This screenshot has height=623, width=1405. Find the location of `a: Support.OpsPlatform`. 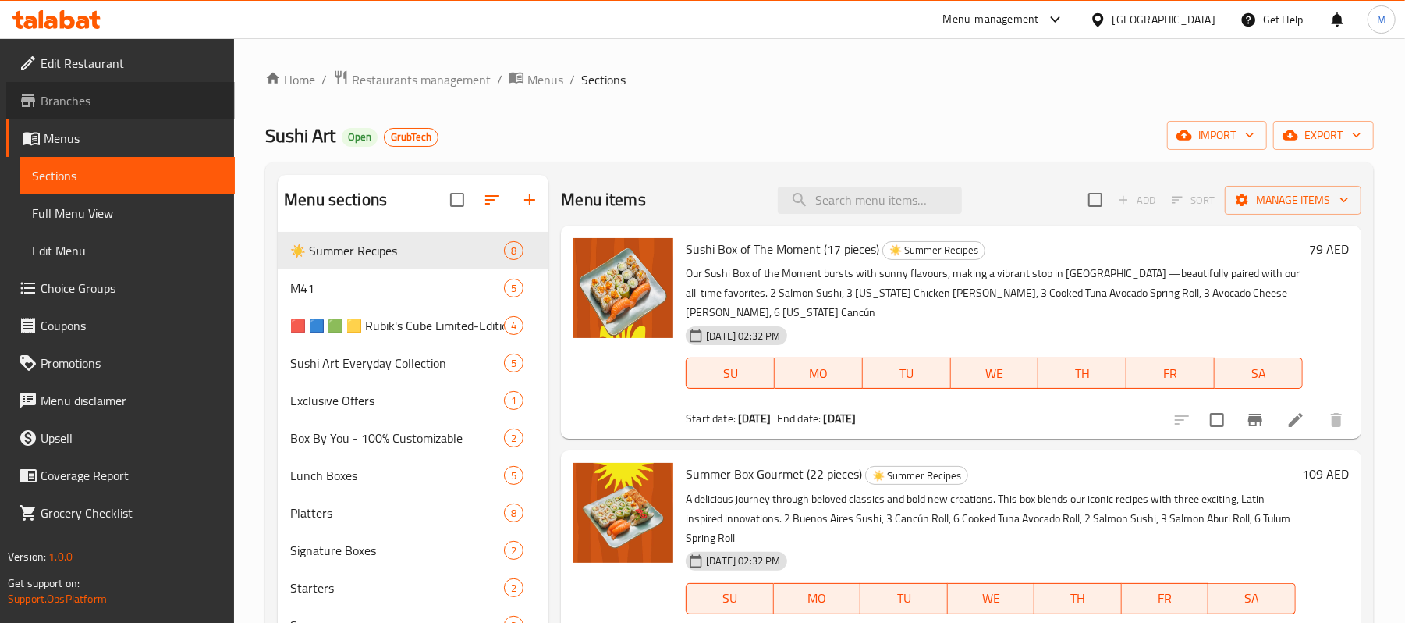

a: Support.OpsPlatform is located at coordinates (57, 598).